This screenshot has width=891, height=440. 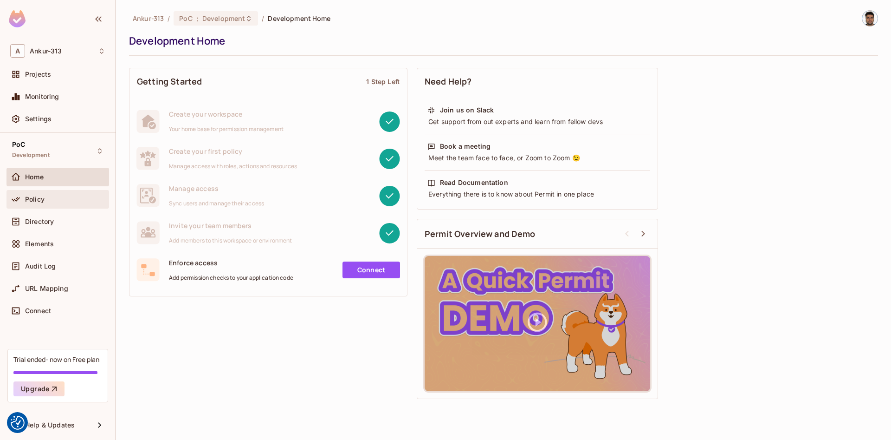 What do you see at coordinates (148, 18) in the screenshot?
I see `span: the active workspace` at bounding box center [148, 18].